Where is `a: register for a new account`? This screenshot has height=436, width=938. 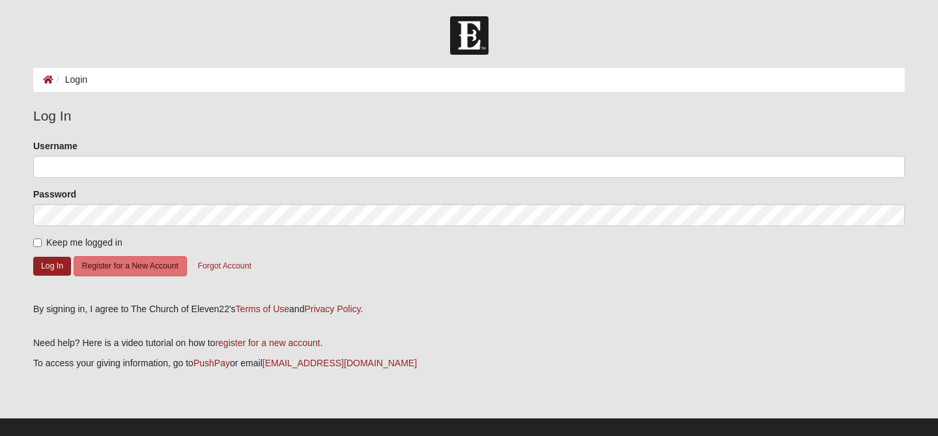
a: register for a new account is located at coordinates (267, 343).